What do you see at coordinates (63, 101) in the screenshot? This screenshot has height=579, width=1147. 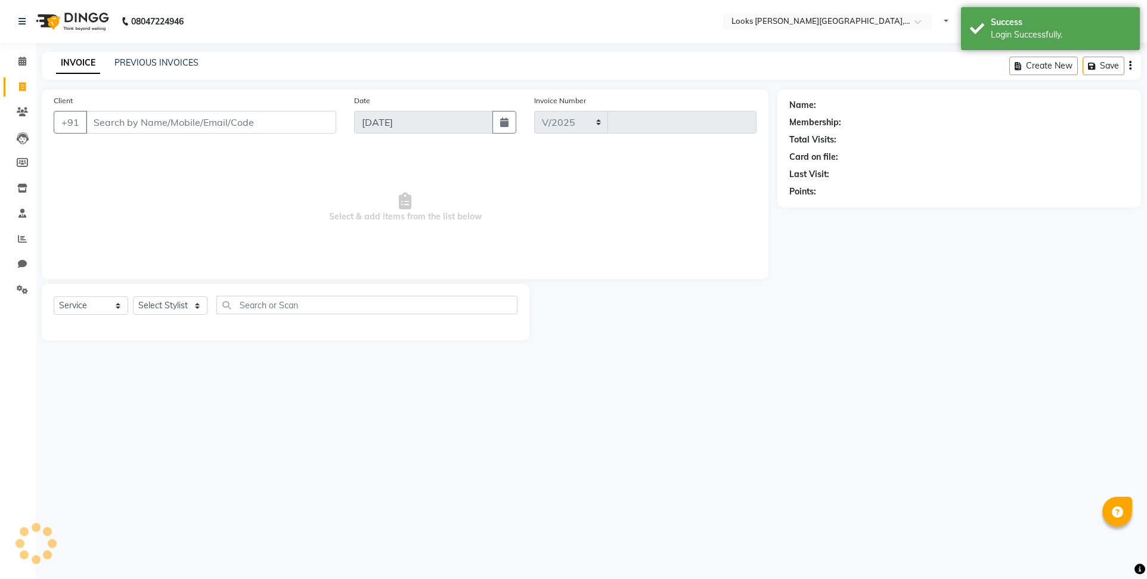 I see `label: Client` at bounding box center [63, 101].